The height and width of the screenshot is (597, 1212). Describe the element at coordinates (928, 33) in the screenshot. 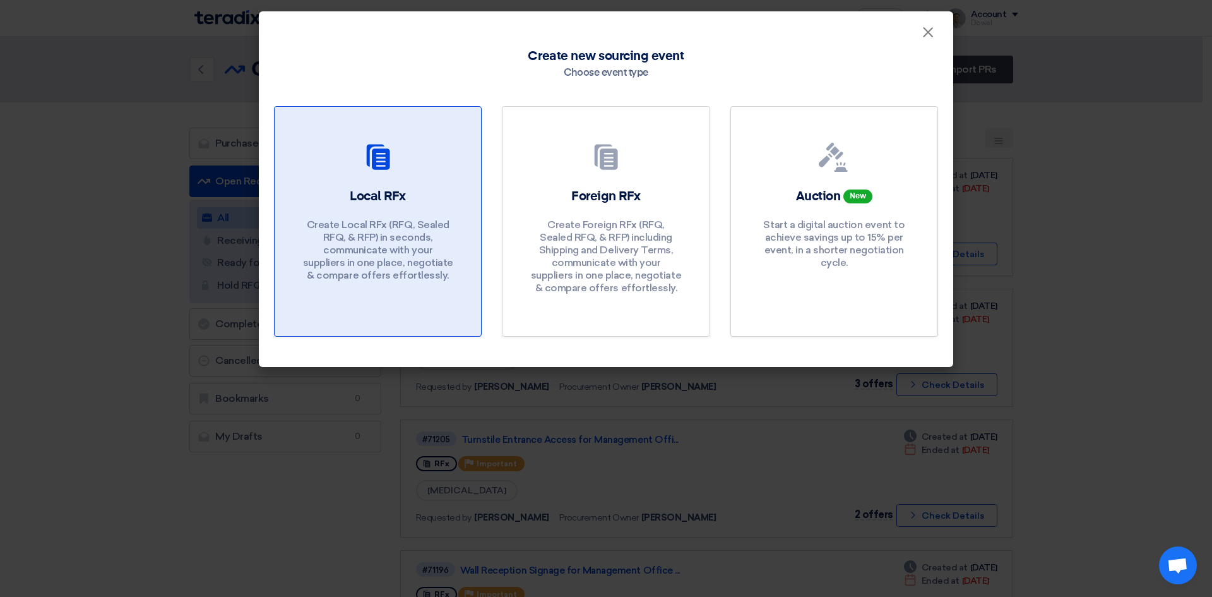

I see `button: Close` at that location.